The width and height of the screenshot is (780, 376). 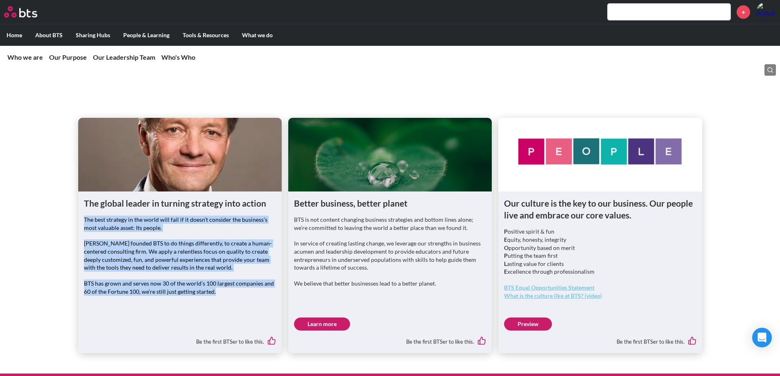 What do you see at coordinates (390, 284) in the screenshot?
I see `p: We believe that better businesses lead to a better planet.` at bounding box center [390, 284].